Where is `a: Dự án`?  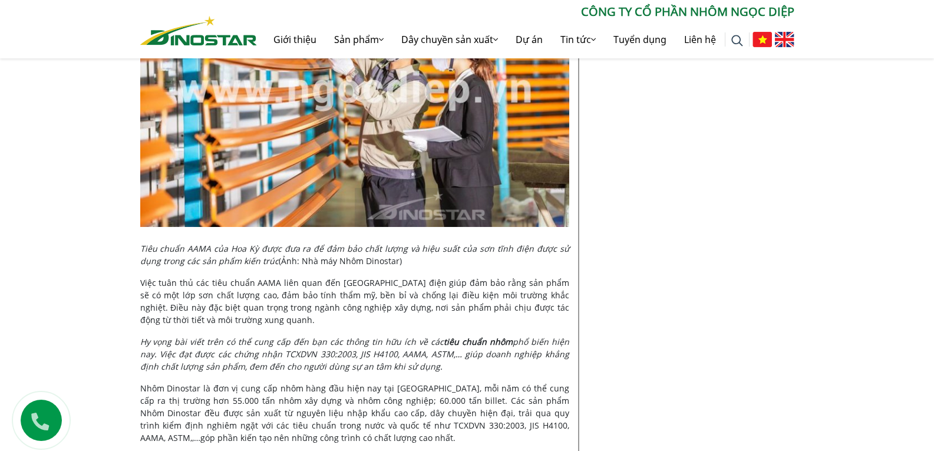
a: Dự án is located at coordinates (529, 39).